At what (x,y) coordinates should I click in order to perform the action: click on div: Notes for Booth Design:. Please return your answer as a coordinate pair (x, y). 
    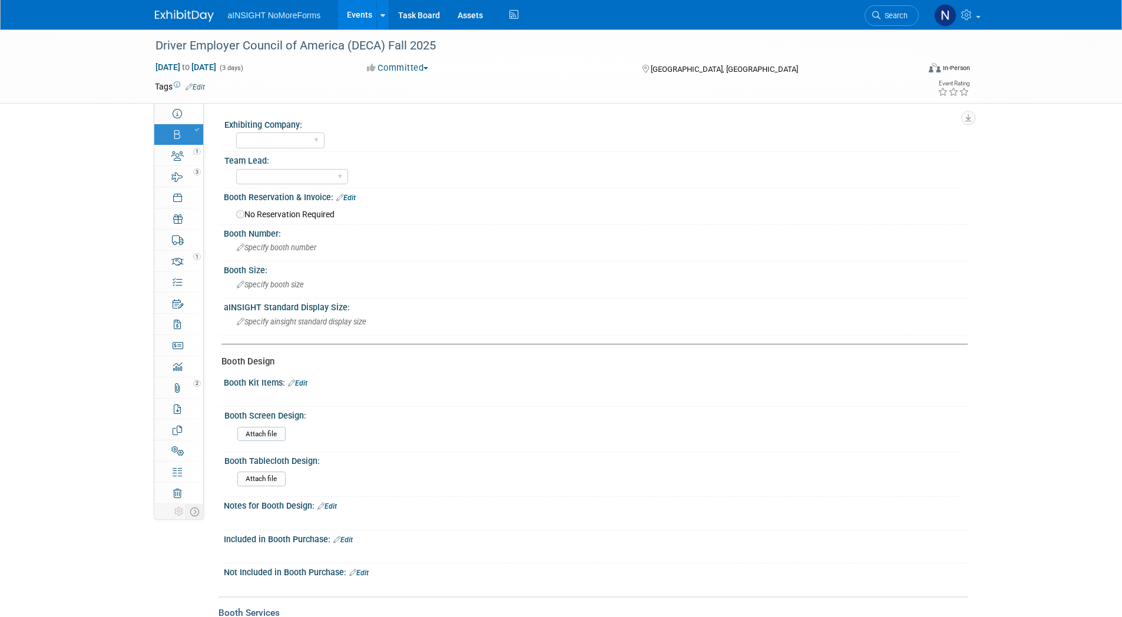
    Looking at the image, I should click on (595, 505).